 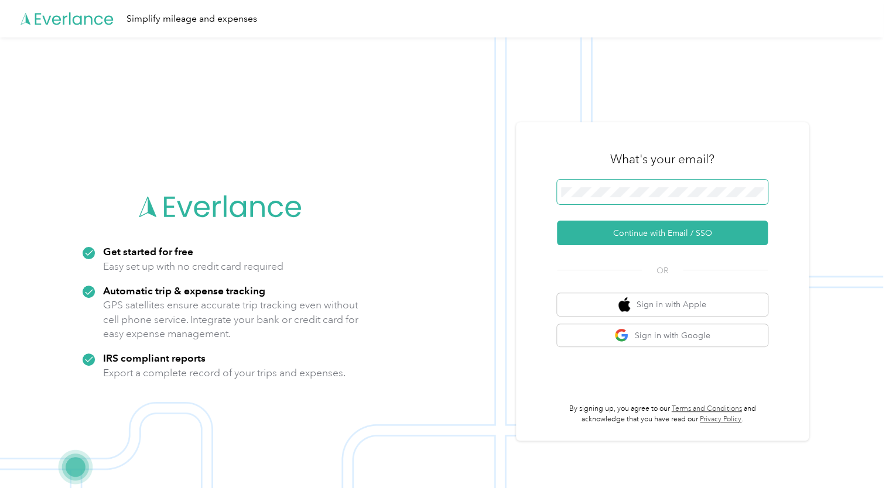 What do you see at coordinates (624, 305) in the screenshot?
I see `img: apple logo` at bounding box center [624, 305].